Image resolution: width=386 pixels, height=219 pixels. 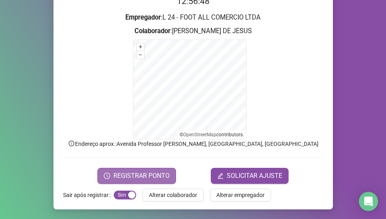 I want to click on li: © contributors., so click(x=211, y=134).